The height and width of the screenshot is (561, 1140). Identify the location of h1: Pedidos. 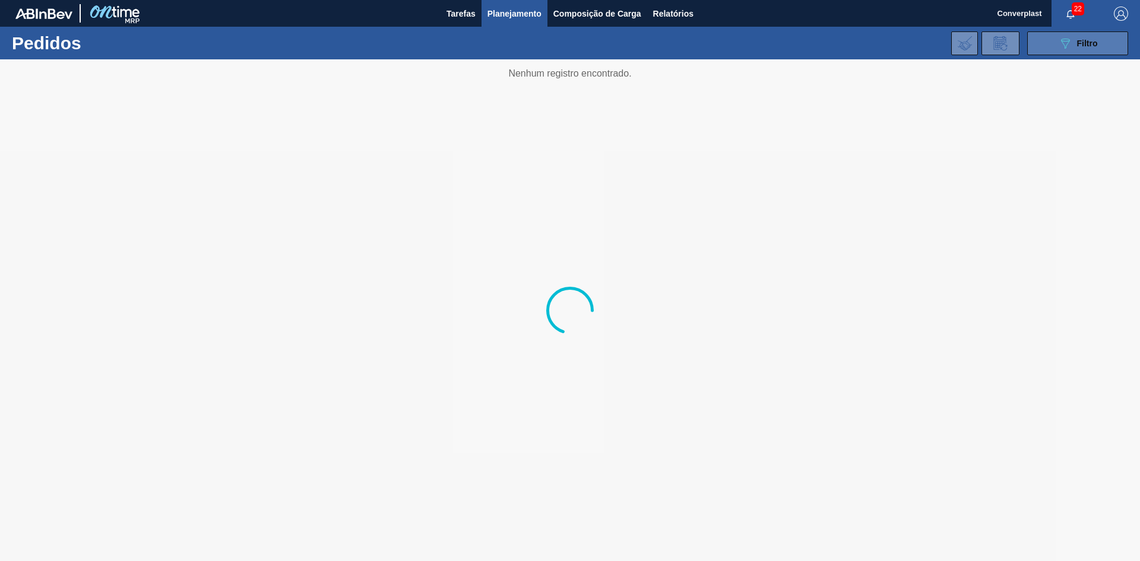
(100, 43).